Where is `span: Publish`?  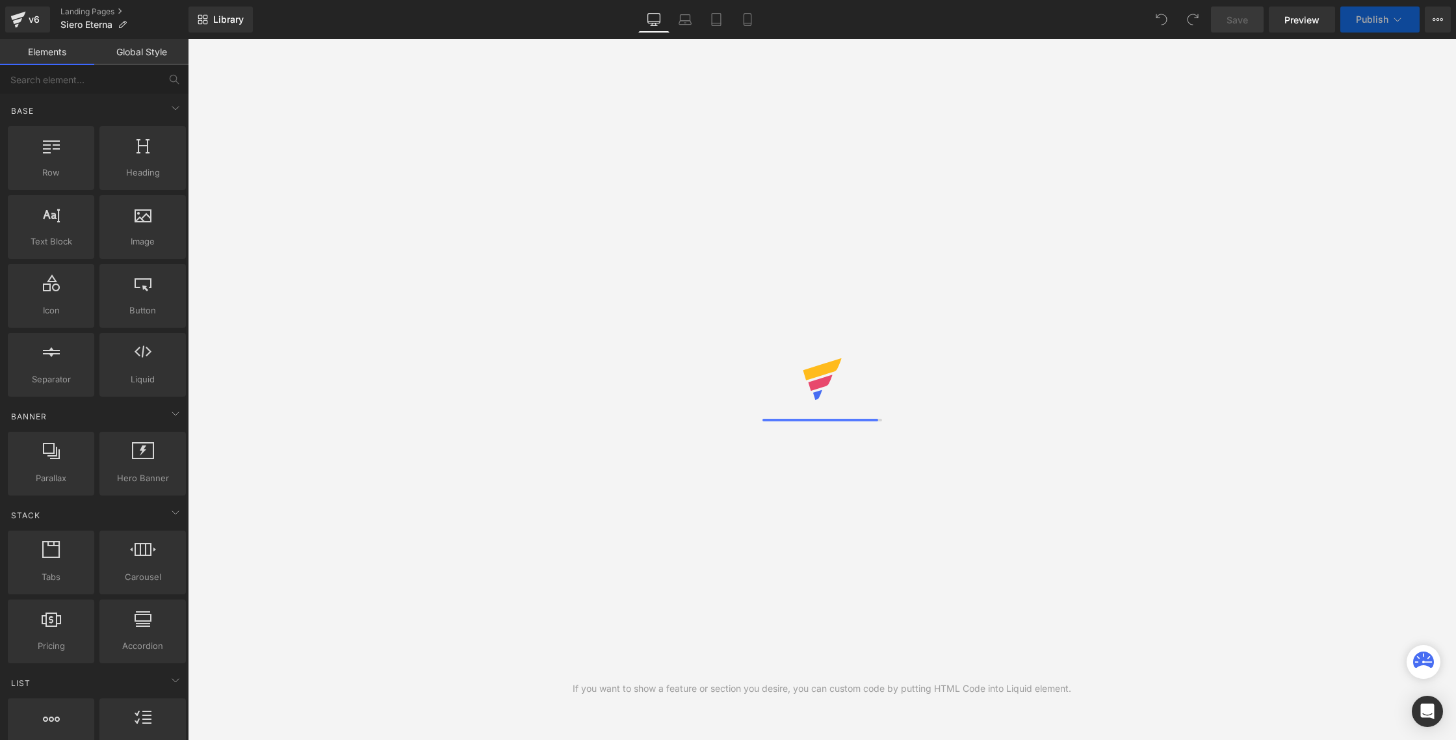
span: Publish is located at coordinates (1372, 20).